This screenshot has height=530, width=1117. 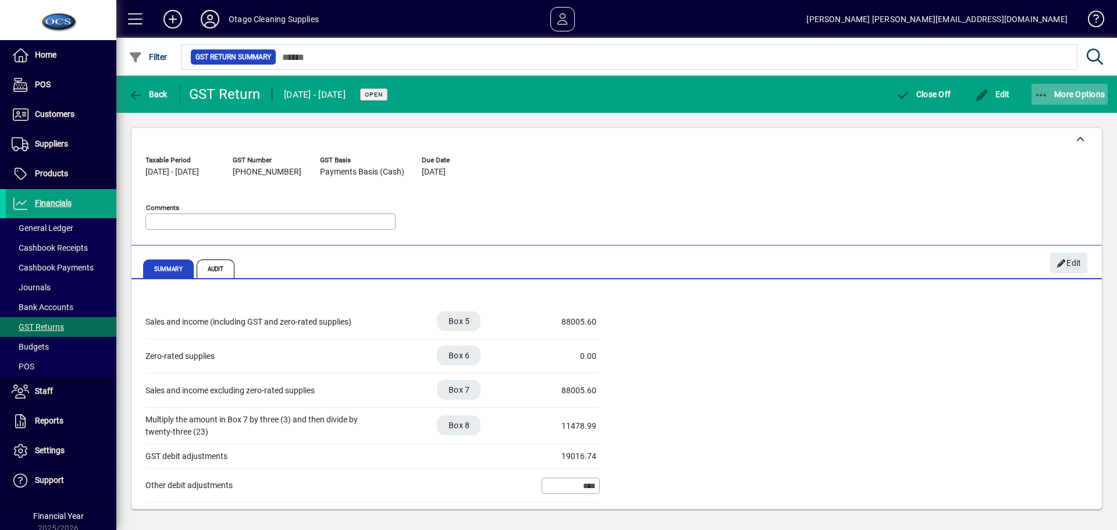 What do you see at coordinates (273, 19) in the screenshot?
I see `div: Otago Cleaning Supplies` at bounding box center [273, 19].